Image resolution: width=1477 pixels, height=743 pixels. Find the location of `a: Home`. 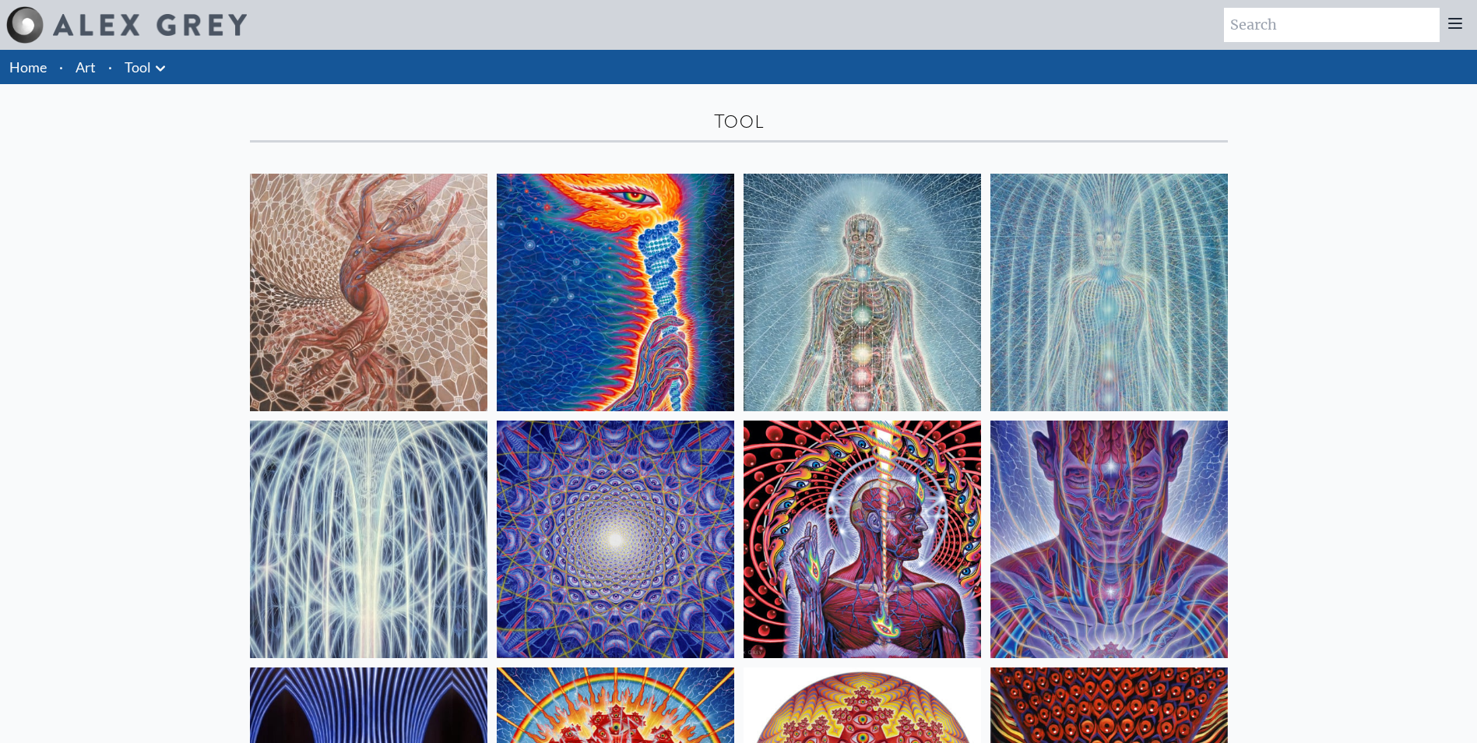

a: Home is located at coordinates (28, 67).